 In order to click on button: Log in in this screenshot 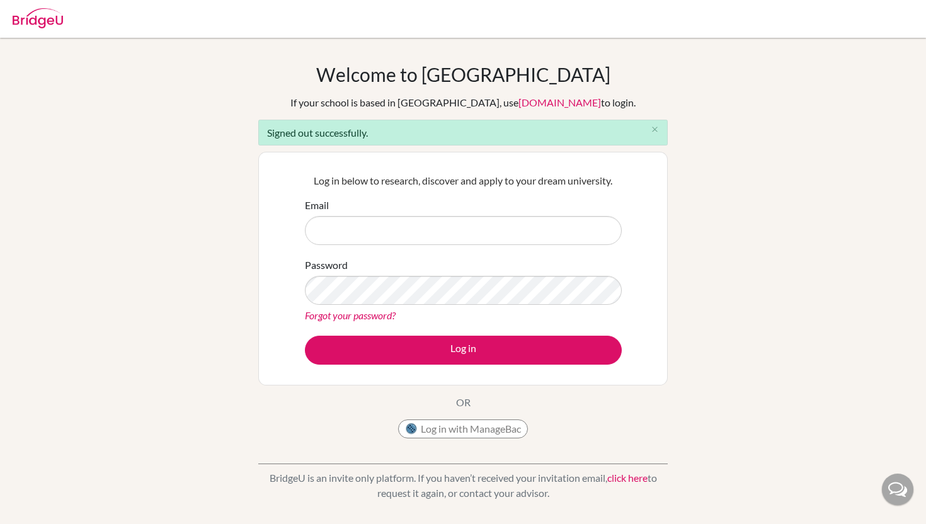, I will do `click(463, 350)`.